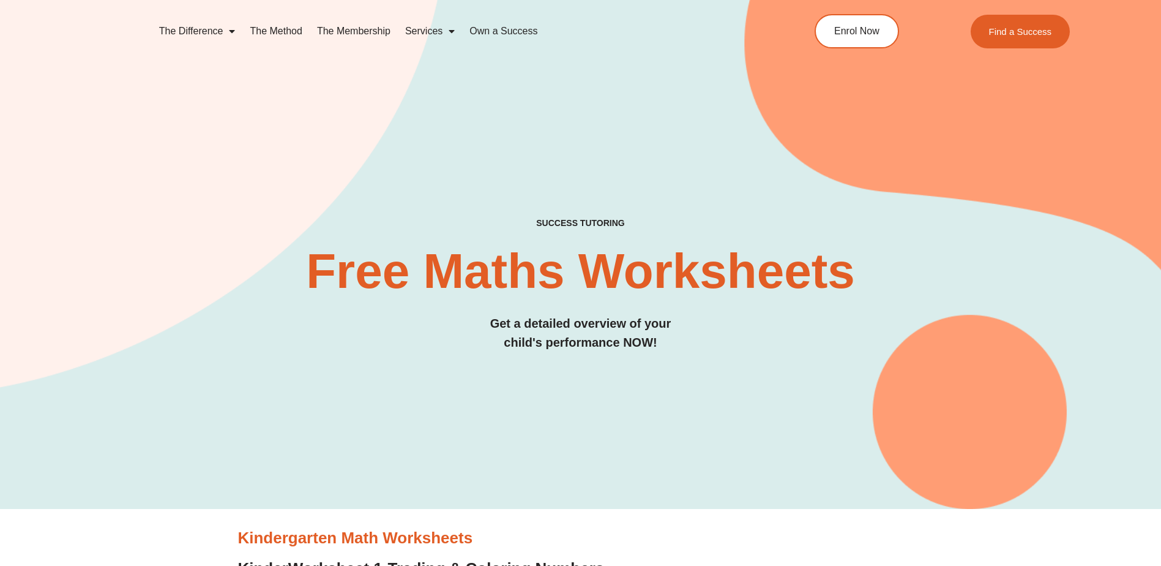 This screenshot has height=566, width=1161. Describe the element at coordinates (354, 31) in the screenshot. I see `a: The Membership` at that location.